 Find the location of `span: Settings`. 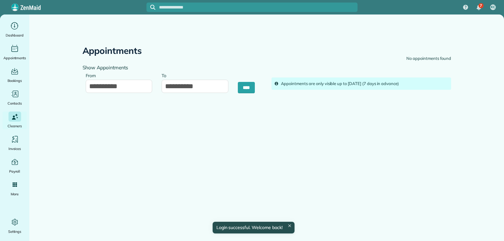

span: Settings is located at coordinates (15, 232).